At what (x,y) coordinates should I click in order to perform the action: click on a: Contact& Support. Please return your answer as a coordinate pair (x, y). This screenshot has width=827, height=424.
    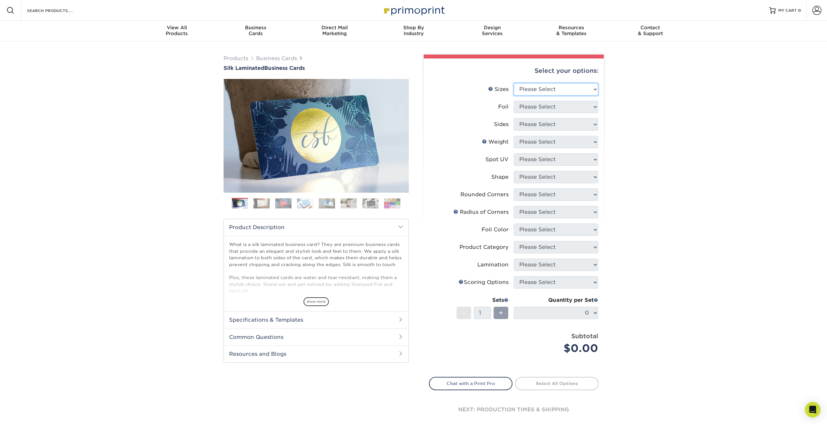
    Looking at the image, I should click on (650, 31).